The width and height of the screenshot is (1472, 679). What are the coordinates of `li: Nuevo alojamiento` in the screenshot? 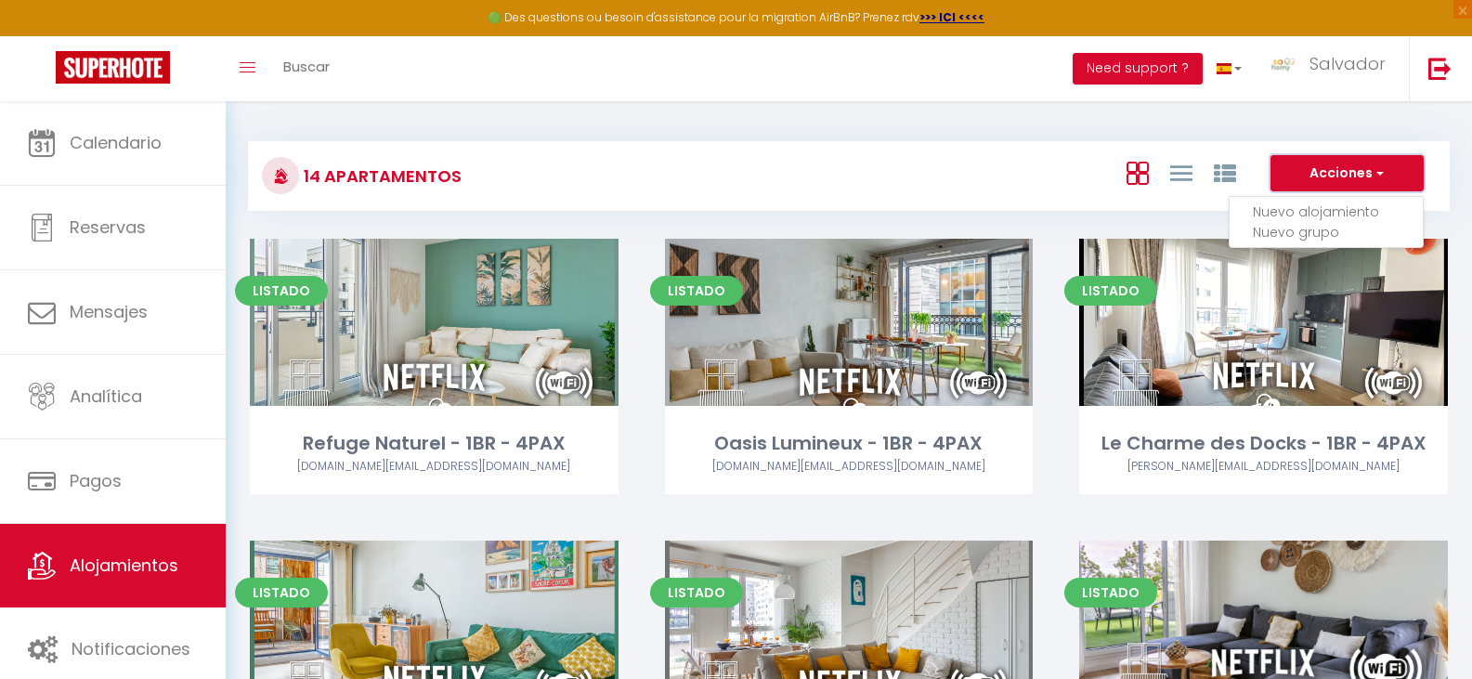 It's located at (1337, 212).